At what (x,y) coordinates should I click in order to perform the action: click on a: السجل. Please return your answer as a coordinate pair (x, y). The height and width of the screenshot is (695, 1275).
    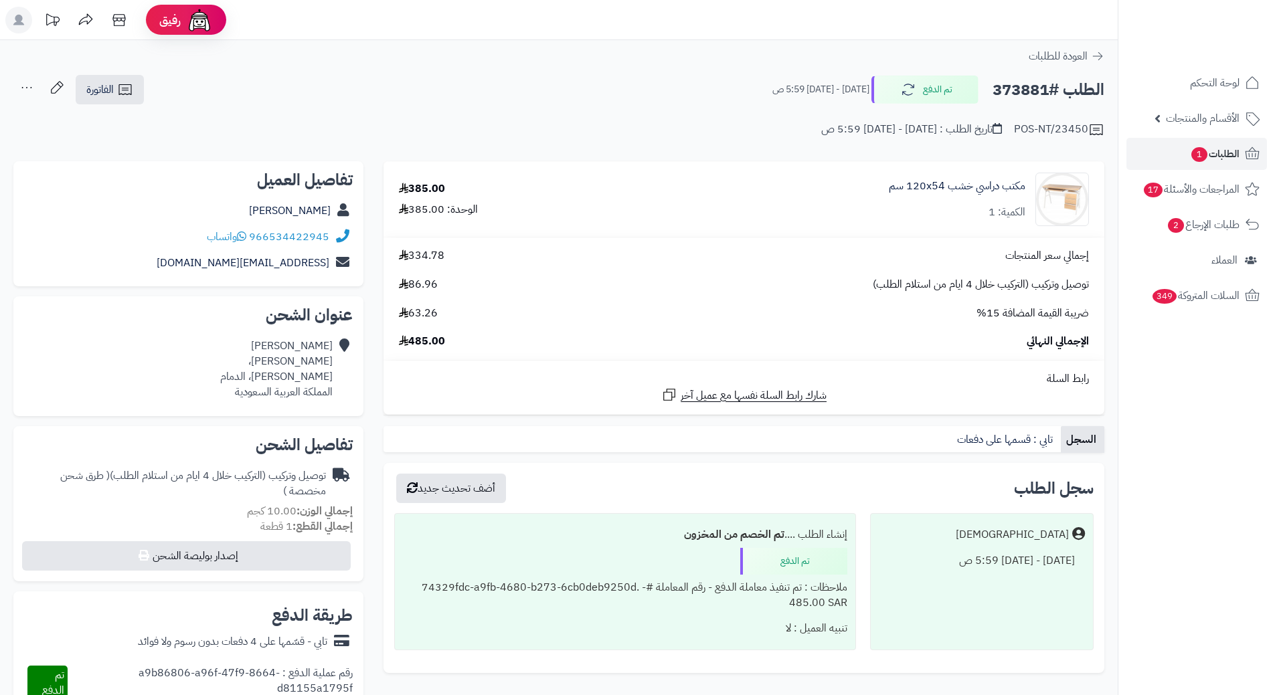
    Looking at the image, I should click on (1082, 440).